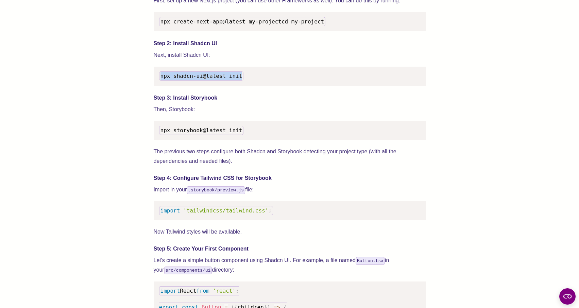  Describe the element at coordinates (290, 232) in the screenshot. I see `p: Now Tailwind styles will be available.` at that location.